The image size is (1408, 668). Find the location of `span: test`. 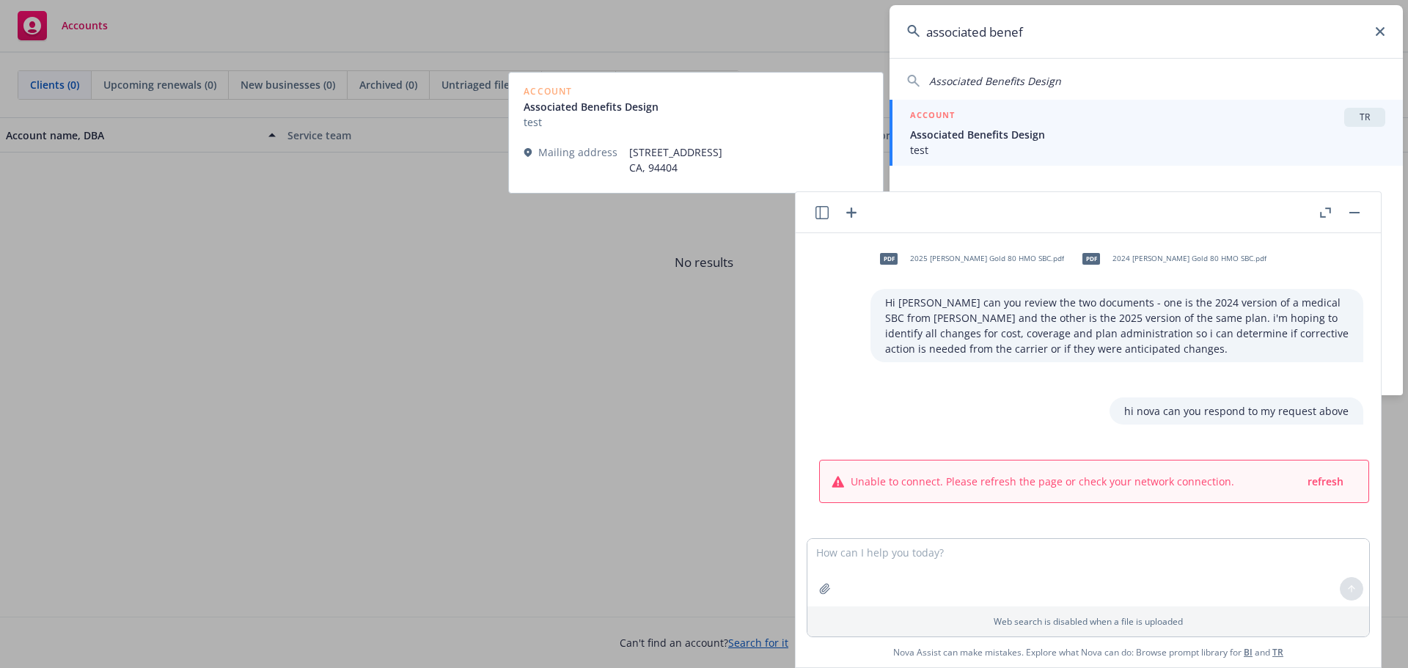

span: test is located at coordinates (1148, 150).